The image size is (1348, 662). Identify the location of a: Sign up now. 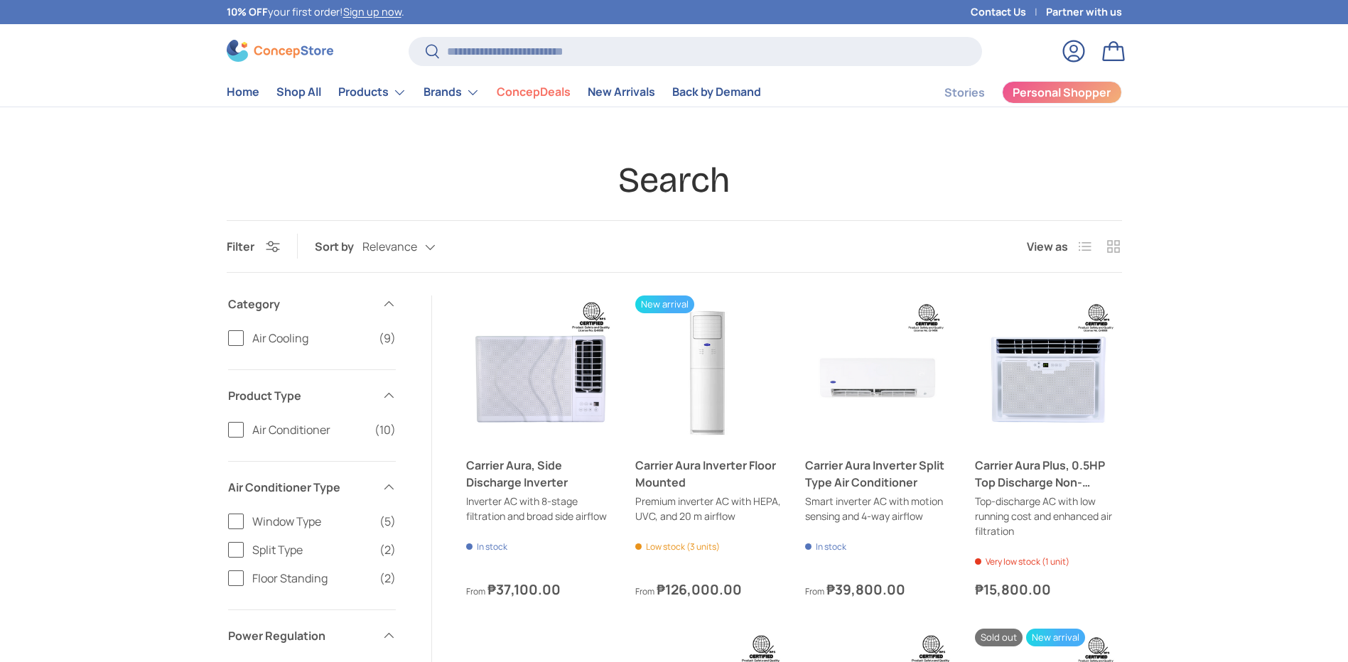
(372, 11).